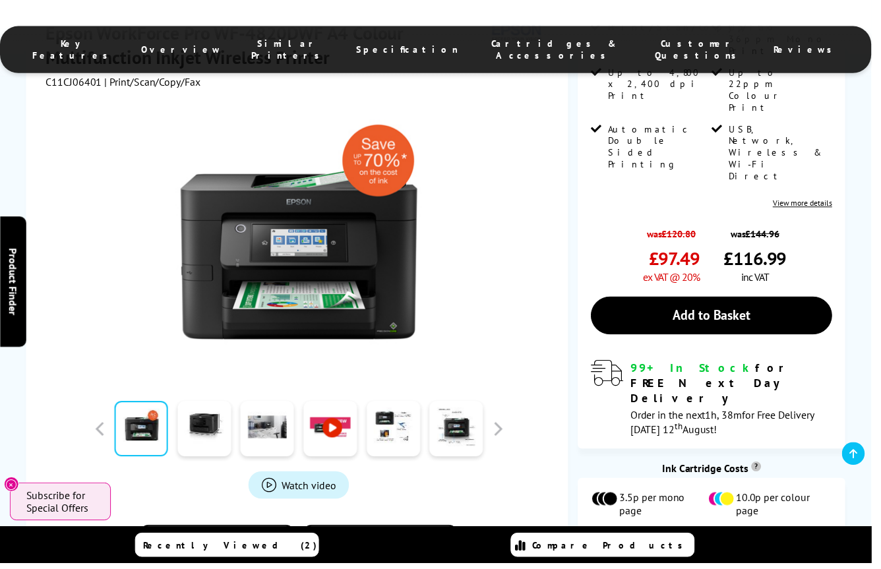  I want to click on span: | Print/Scan/Copy/Fax, so click(154, 82).